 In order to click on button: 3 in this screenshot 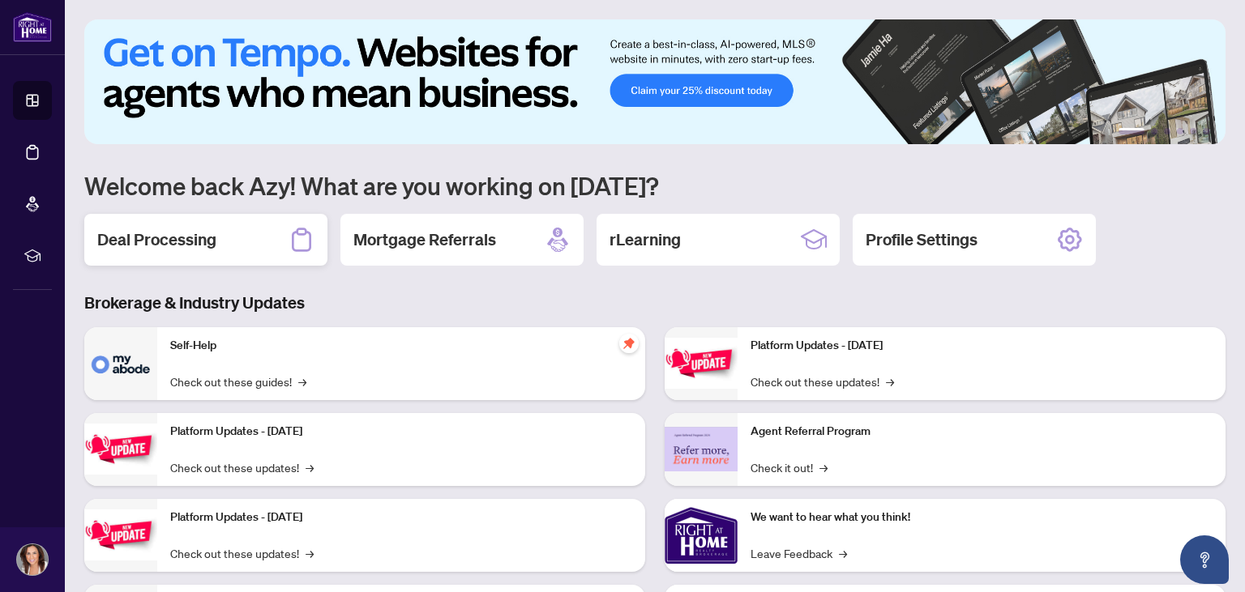, I will do `click(1167, 131)`.